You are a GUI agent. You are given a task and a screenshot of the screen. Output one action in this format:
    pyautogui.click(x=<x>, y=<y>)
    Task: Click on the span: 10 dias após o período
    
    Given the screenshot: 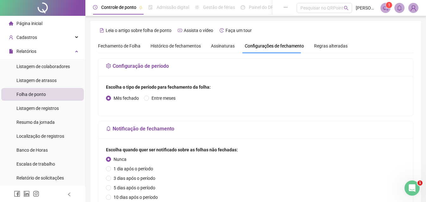 What is the action you would take?
    pyautogui.click(x=136, y=197)
    